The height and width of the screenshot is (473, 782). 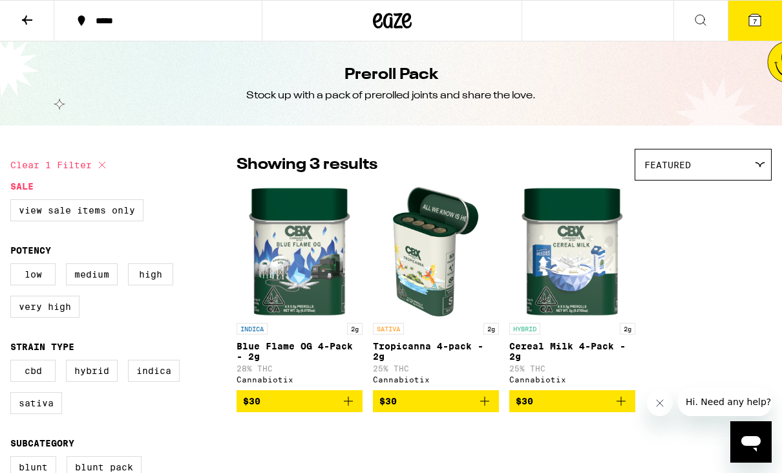 I want to click on span: Hi. Need any help?, so click(x=50, y=14).